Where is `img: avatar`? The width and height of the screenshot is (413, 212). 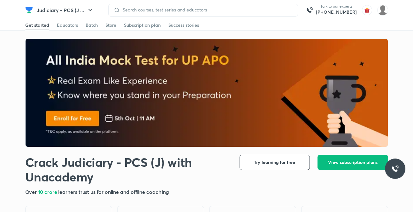
img: avatar is located at coordinates (367, 10).